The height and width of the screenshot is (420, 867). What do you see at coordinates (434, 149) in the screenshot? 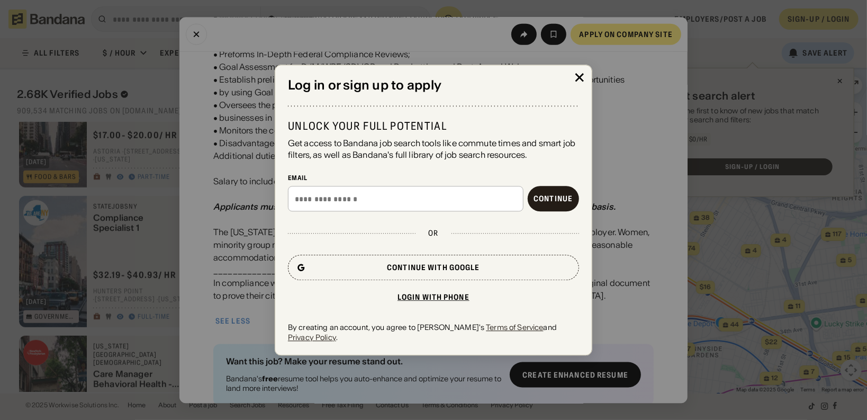
I see `div: Get access to Bandana job search tools like commute times and smart job filters, as well as Banda...` at bounding box center [434, 149].